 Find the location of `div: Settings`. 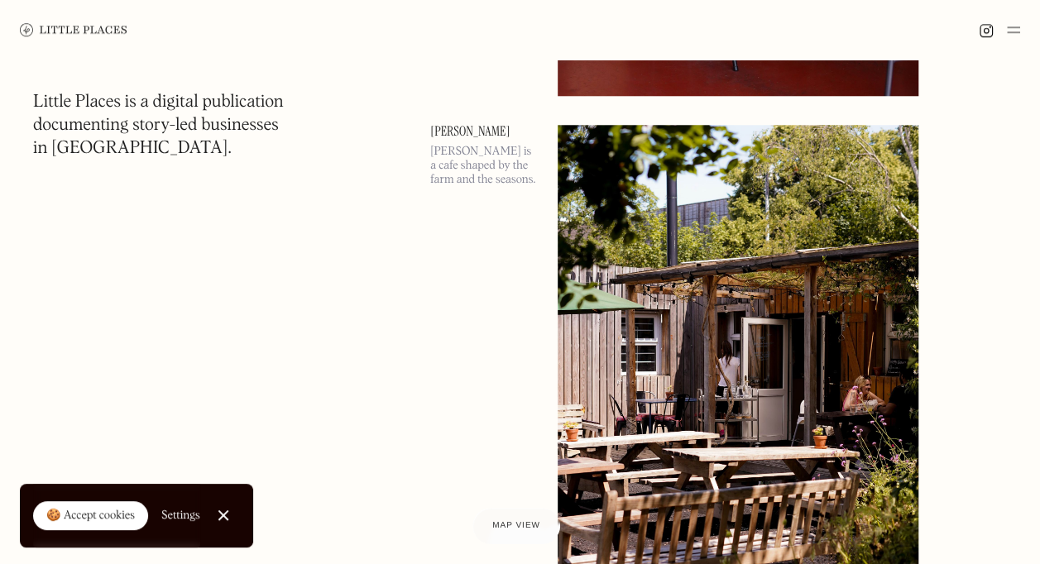

div: Settings is located at coordinates (180, 515).